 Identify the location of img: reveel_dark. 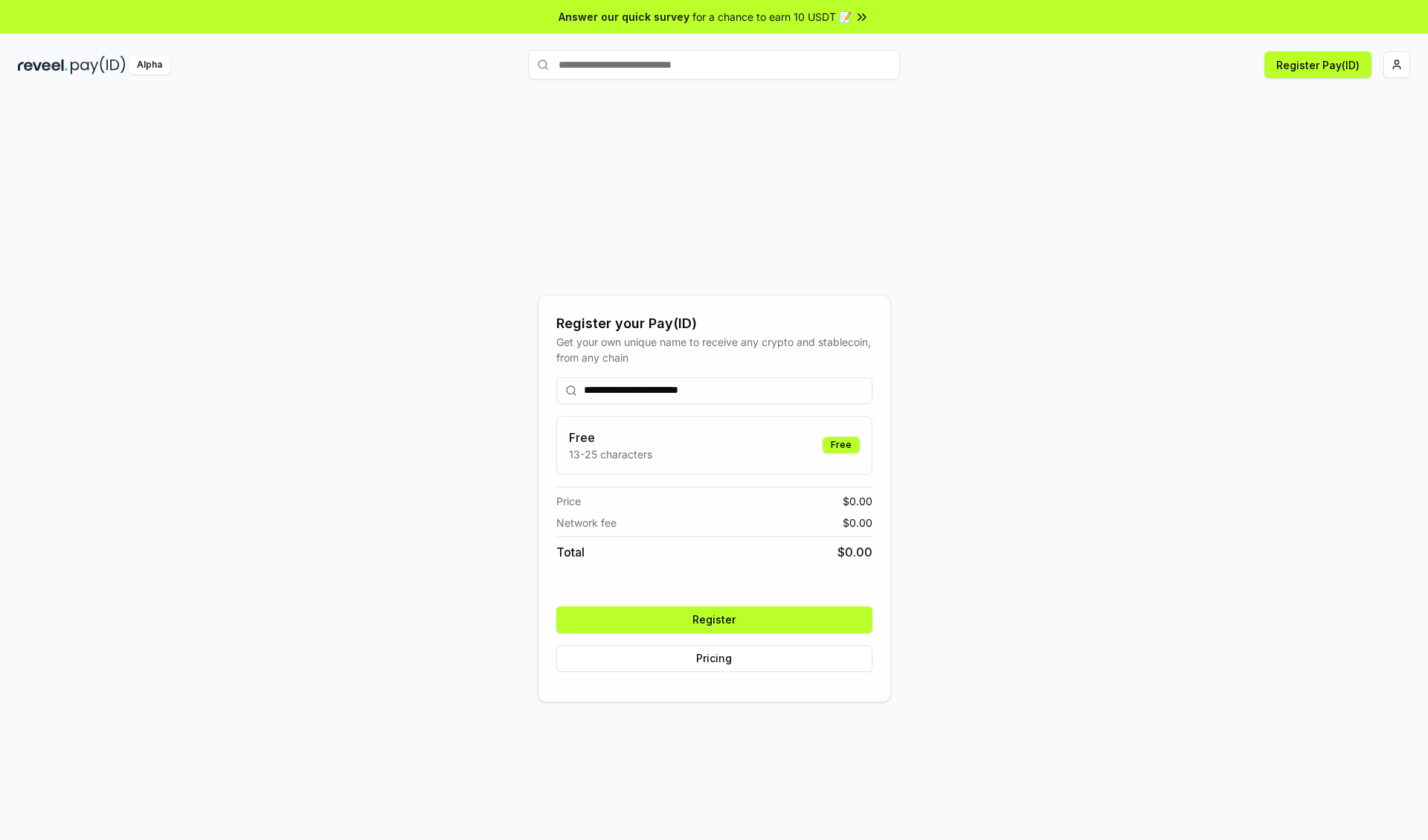
(42, 65).